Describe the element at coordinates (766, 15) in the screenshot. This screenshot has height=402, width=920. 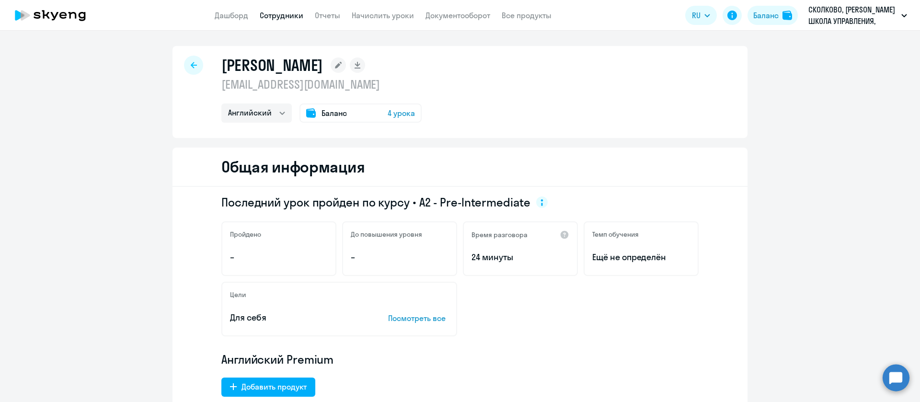
I see `div: Баланс` at that location.